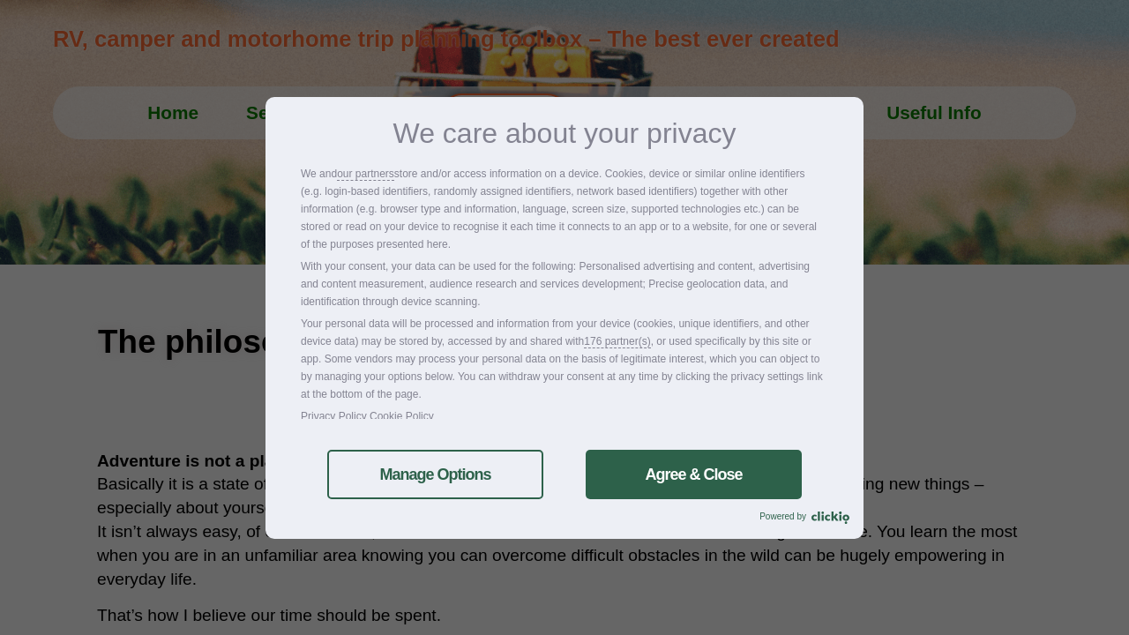  Describe the element at coordinates (785, 516) in the screenshot. I see `span: Powered by` at that location.